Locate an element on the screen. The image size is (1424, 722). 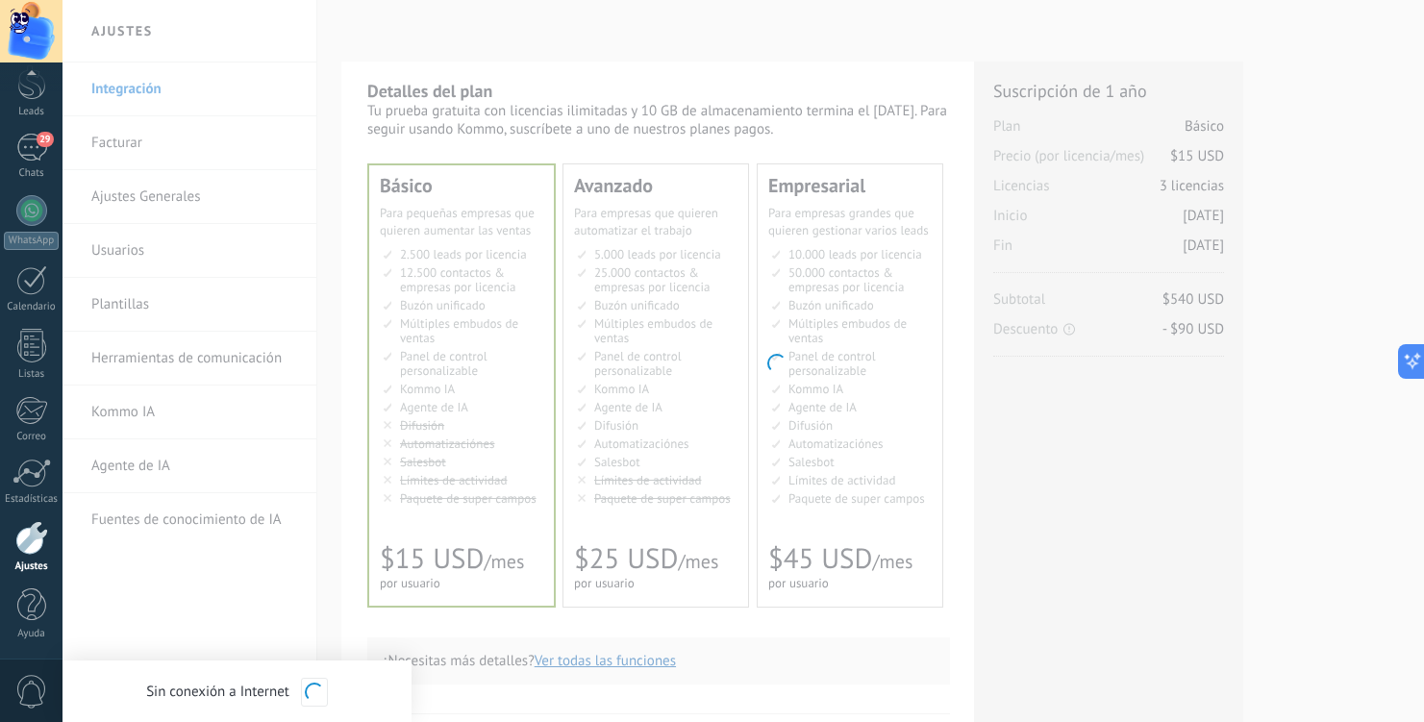
div: Calendario is located at coordinates (32, 307).